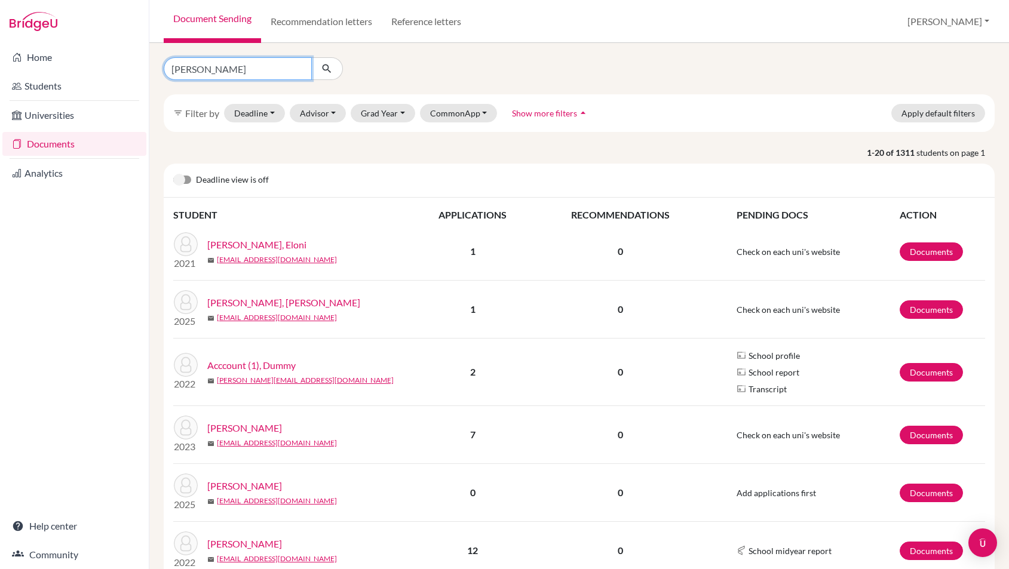 The image size is (1009, 569). What do you see at coordinates (202, 113) in the screenshot?
I see `span: Filter by` at bounding box center [202, 113].